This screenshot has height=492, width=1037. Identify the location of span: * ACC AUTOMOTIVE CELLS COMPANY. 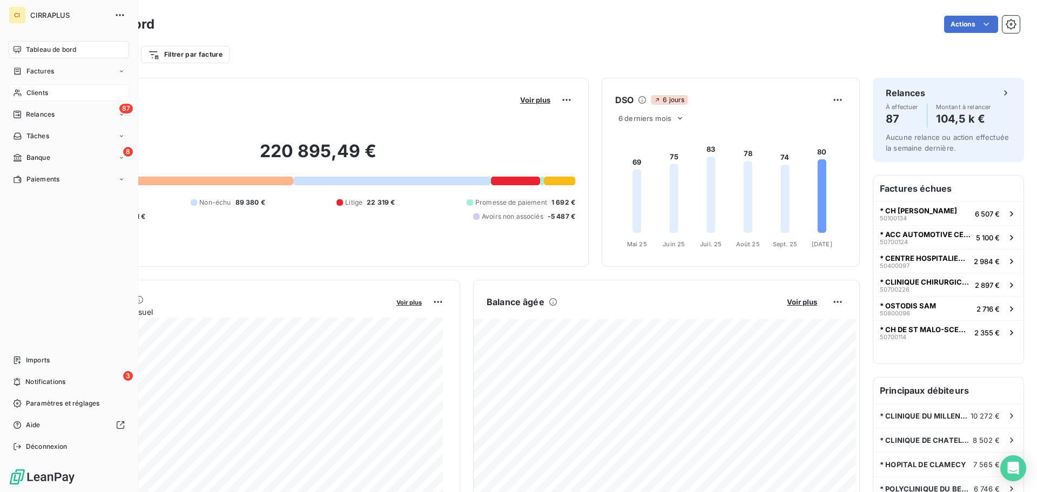
(926, 234).